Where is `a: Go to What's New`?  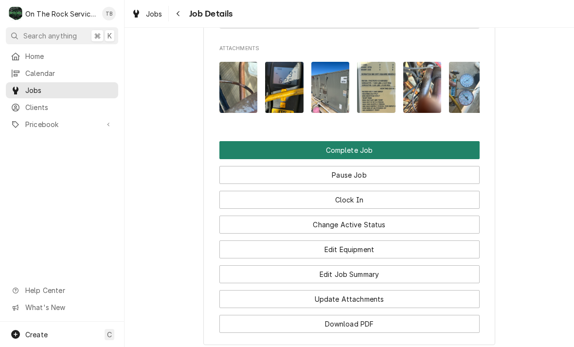 a: Go to What's New is located at coordinates (62, 307).